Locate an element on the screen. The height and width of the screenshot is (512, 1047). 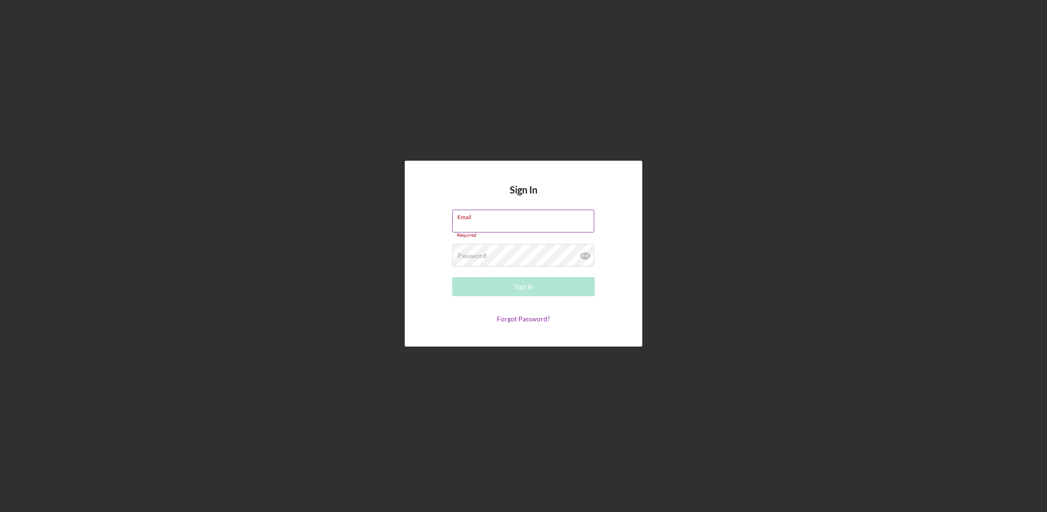
label: Password is located at coordinates (472, 256).